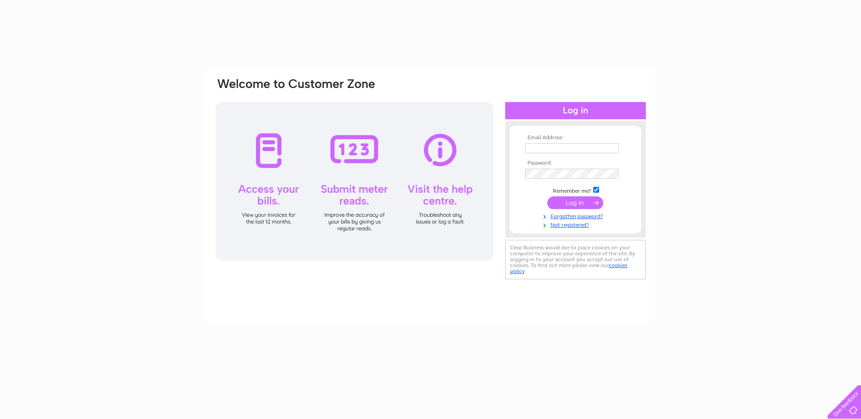 The width and height of the screenshot is (861, 419). Describe the element at coordinates (575, 203) in the screenshot. I see `input: Submit` at that location.